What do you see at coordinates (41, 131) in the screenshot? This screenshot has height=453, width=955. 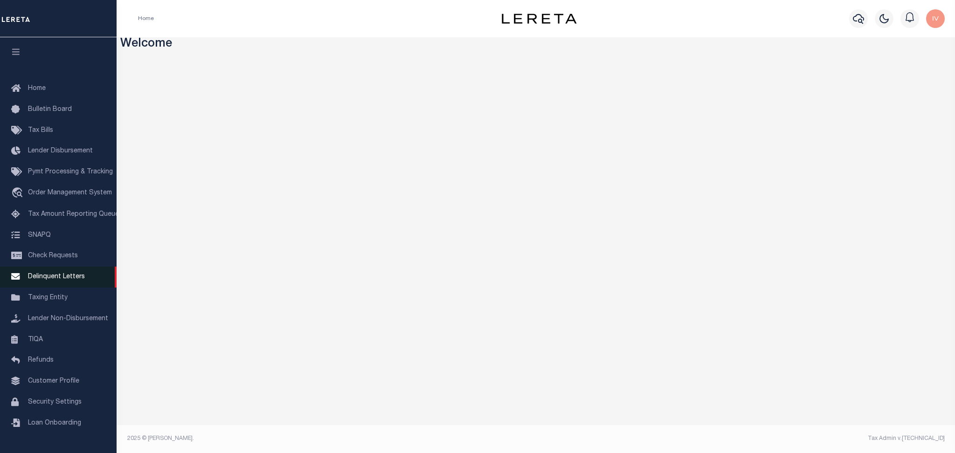 I see `span: Tax Bills` at bounding box center [41, 131].